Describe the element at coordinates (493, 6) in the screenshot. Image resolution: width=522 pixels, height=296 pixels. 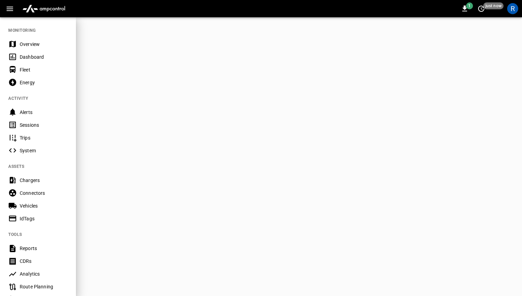
I see `span: just now` at that location.